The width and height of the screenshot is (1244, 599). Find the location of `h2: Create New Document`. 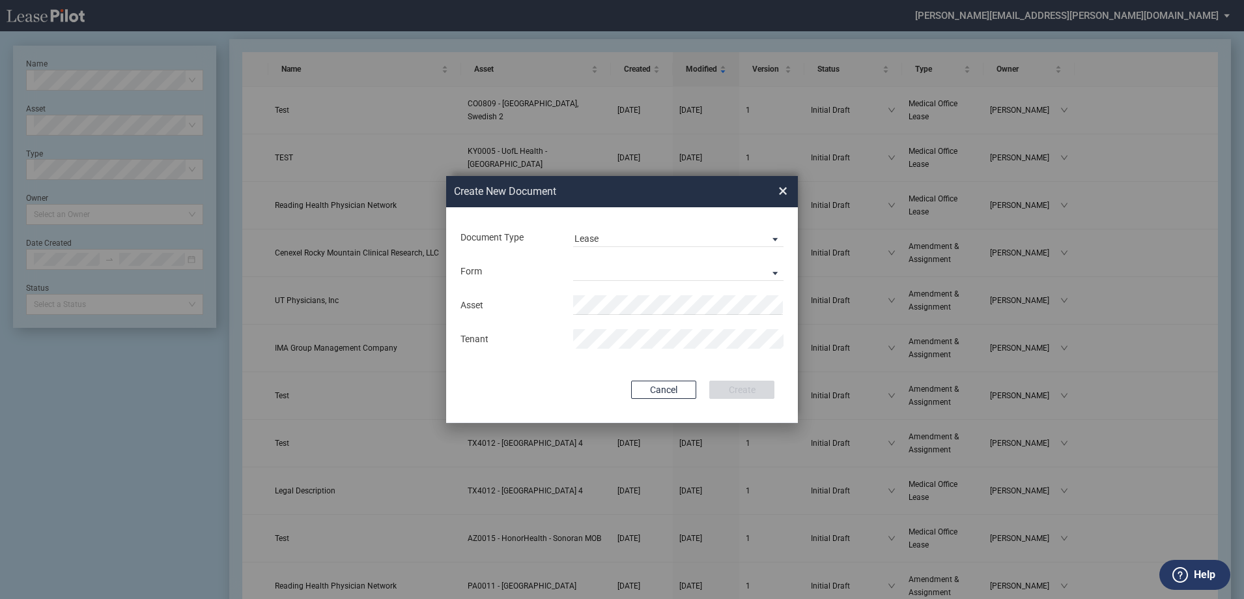

h2: Create New Document is located at coordinates (593, 191).